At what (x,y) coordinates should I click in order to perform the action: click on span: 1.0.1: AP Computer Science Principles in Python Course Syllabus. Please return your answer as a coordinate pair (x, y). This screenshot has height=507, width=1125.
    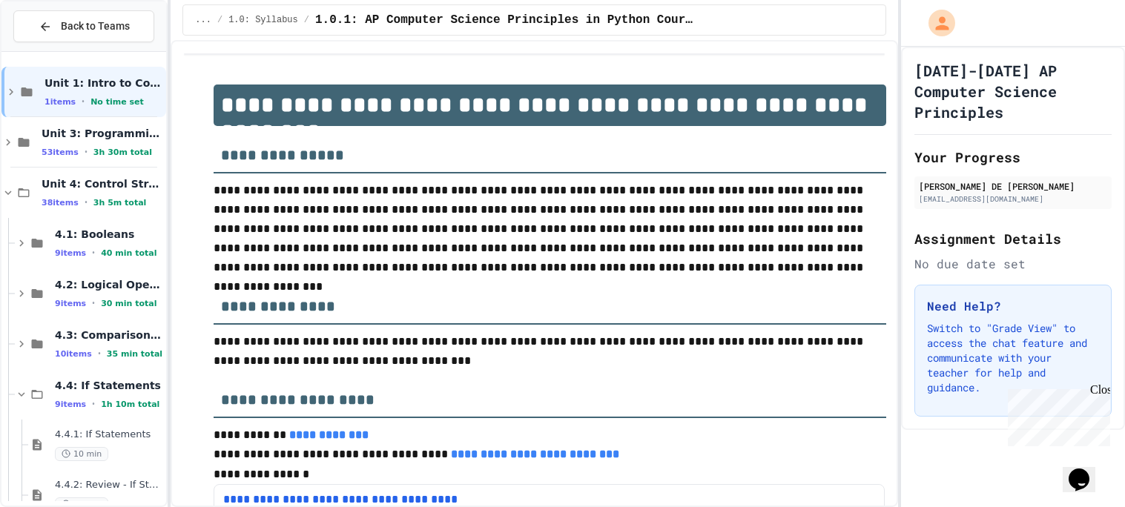
    Looking at the image, I should click on (505, 20).